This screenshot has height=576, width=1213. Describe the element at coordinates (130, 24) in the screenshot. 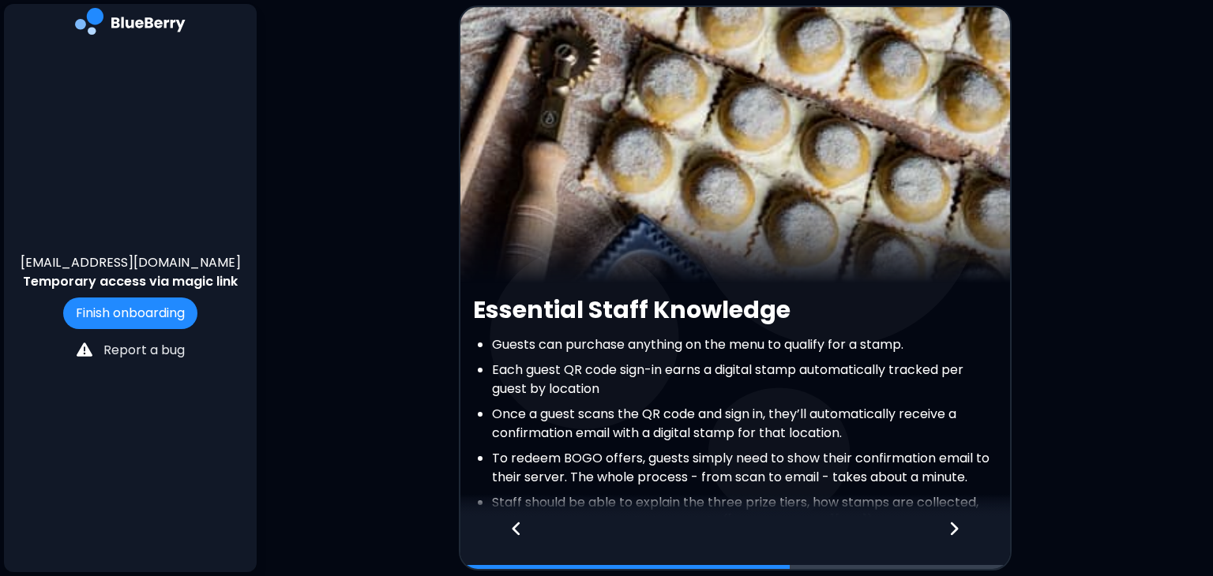

I see `img: company logo` at that location.